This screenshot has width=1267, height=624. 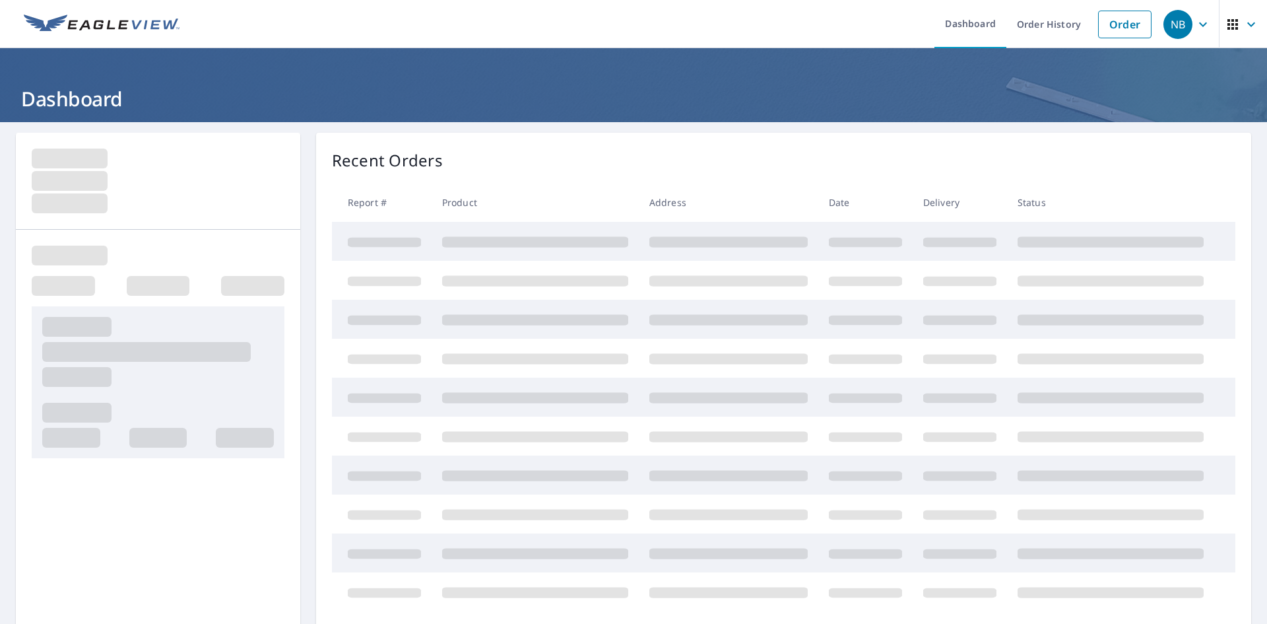 What do you see at coordinates (728, 202) in the screenshot?
I see `th: Address` at bounding box center [728, 202].